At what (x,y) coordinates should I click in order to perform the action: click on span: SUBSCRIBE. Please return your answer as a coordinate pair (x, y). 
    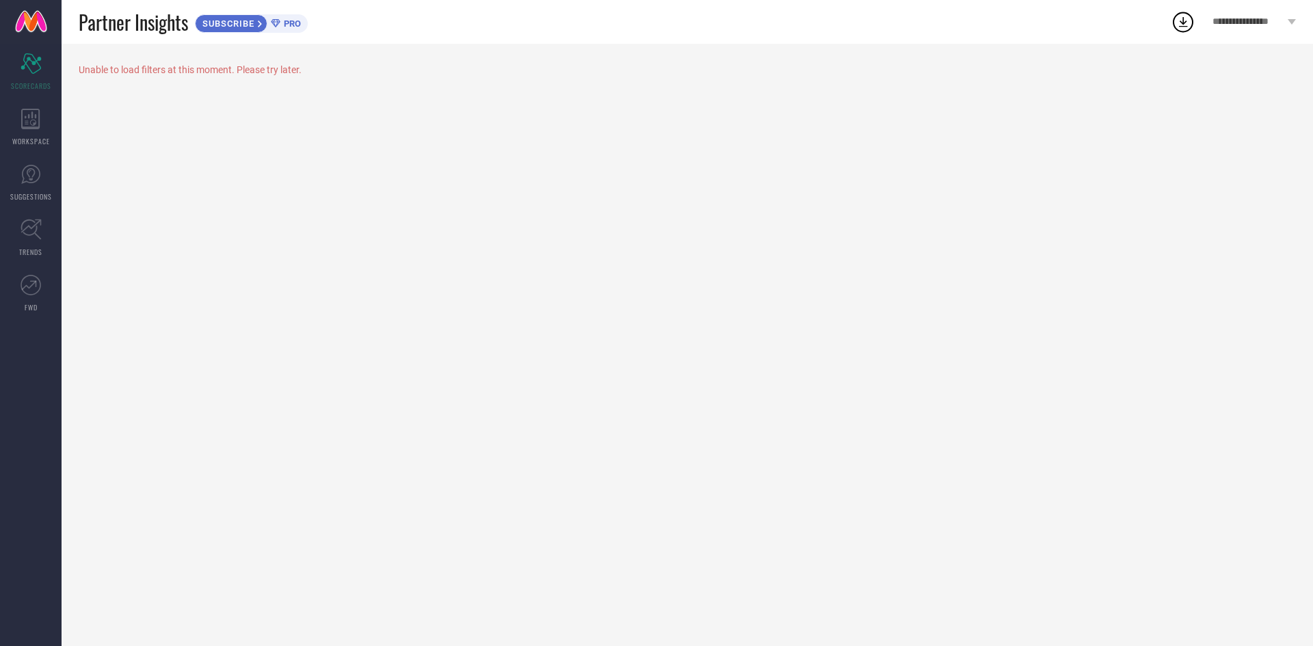
    Looking at the image, I should click on (226, 23).